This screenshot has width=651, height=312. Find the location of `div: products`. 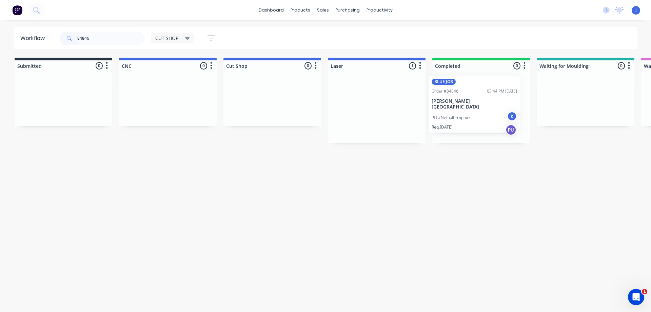

div: products is located at coordinates (301, 10).